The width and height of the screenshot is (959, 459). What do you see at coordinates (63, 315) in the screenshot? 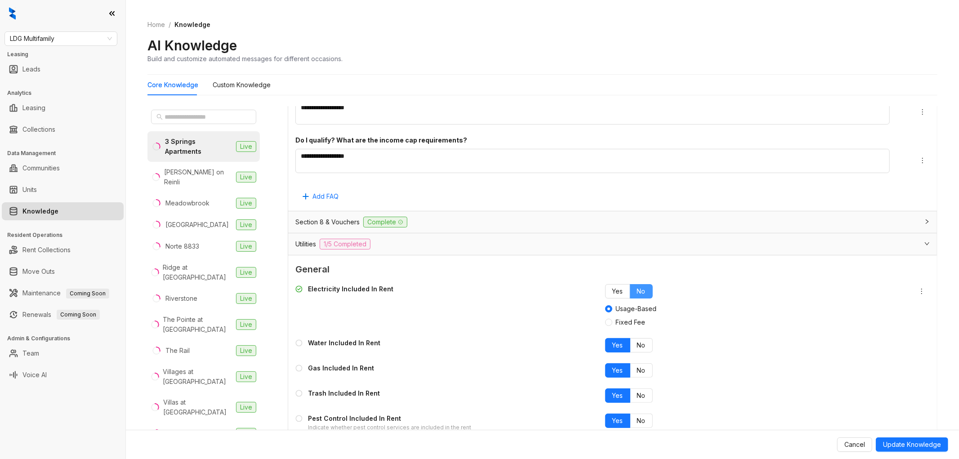
I see `li: Renewals` at bounding box center [63, 315].